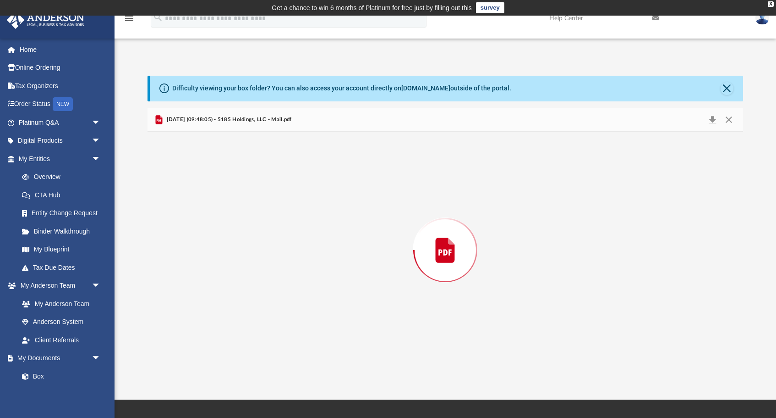 This screenshot has width=776, height=418. Describe the element at coordinates (64, 267) in the screenshot. I see `a: Tax Due Dates` at that location.